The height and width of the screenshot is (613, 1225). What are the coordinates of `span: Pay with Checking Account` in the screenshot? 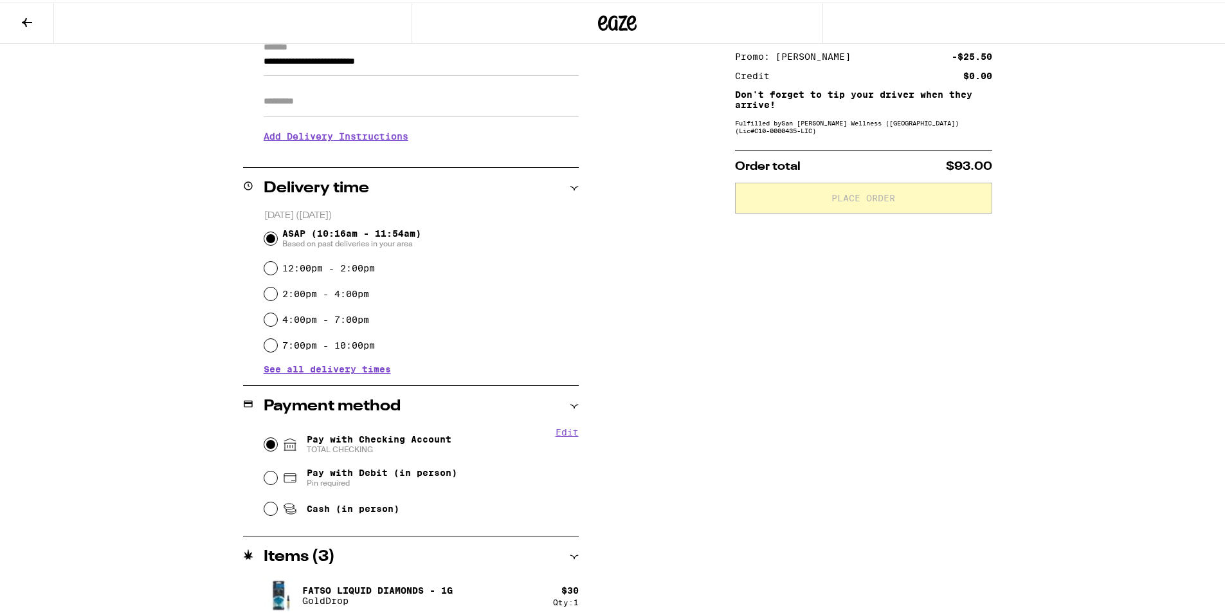 It's located at (379, 442).